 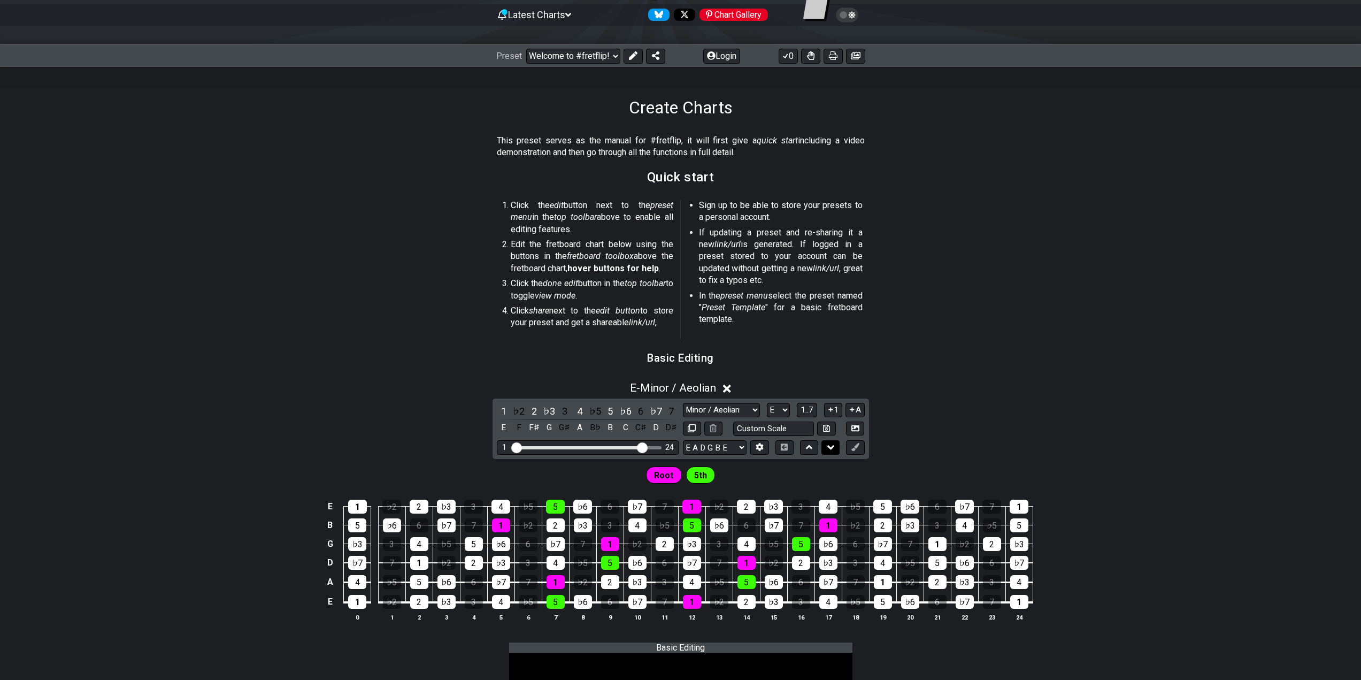 What do you see at coordinates (391, 617) in the screenshot?
I see `th: 1` at bounding box center [391, 617].